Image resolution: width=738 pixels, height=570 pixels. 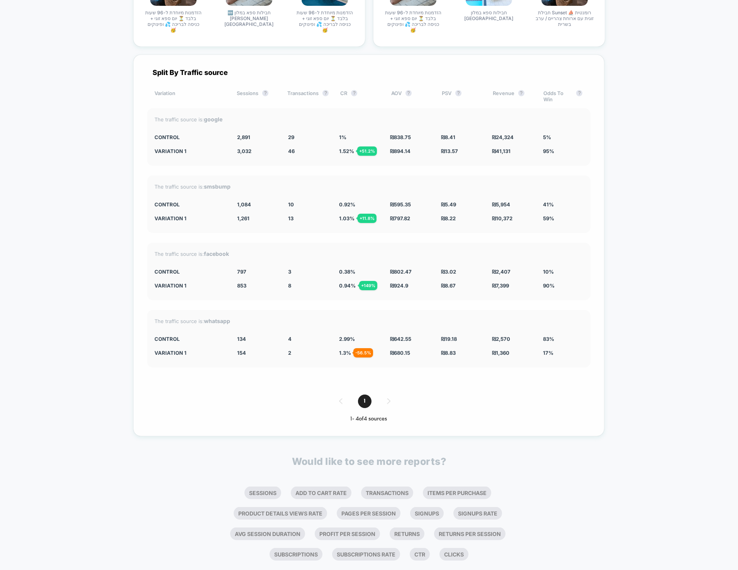 What do you see at coordinates (369, 72) in the screenshot?
I see `div: Split By Traffic source` at bounding box center [369, 72].